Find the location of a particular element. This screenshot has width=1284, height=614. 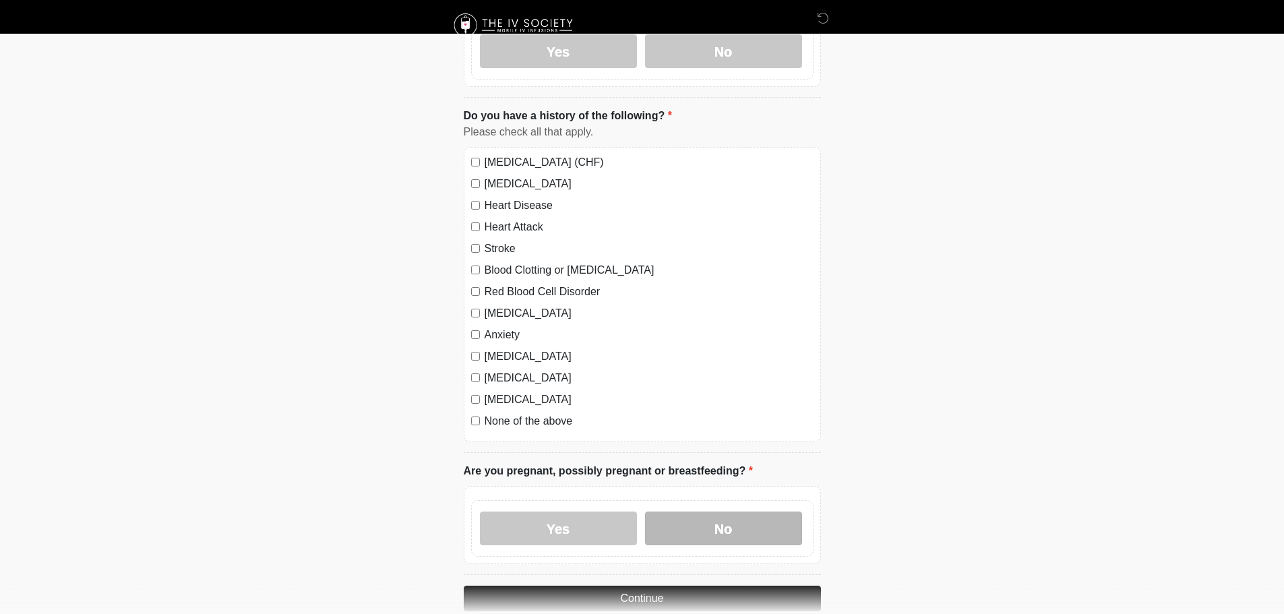

input: Anxiety is located at coordinates (475, 334).